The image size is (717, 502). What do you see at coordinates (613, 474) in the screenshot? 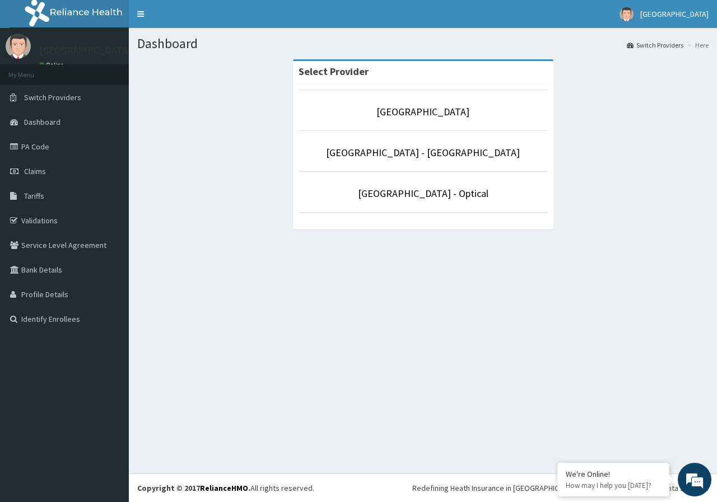
I see `div: We're Online!` at bounding box center [613, 474].